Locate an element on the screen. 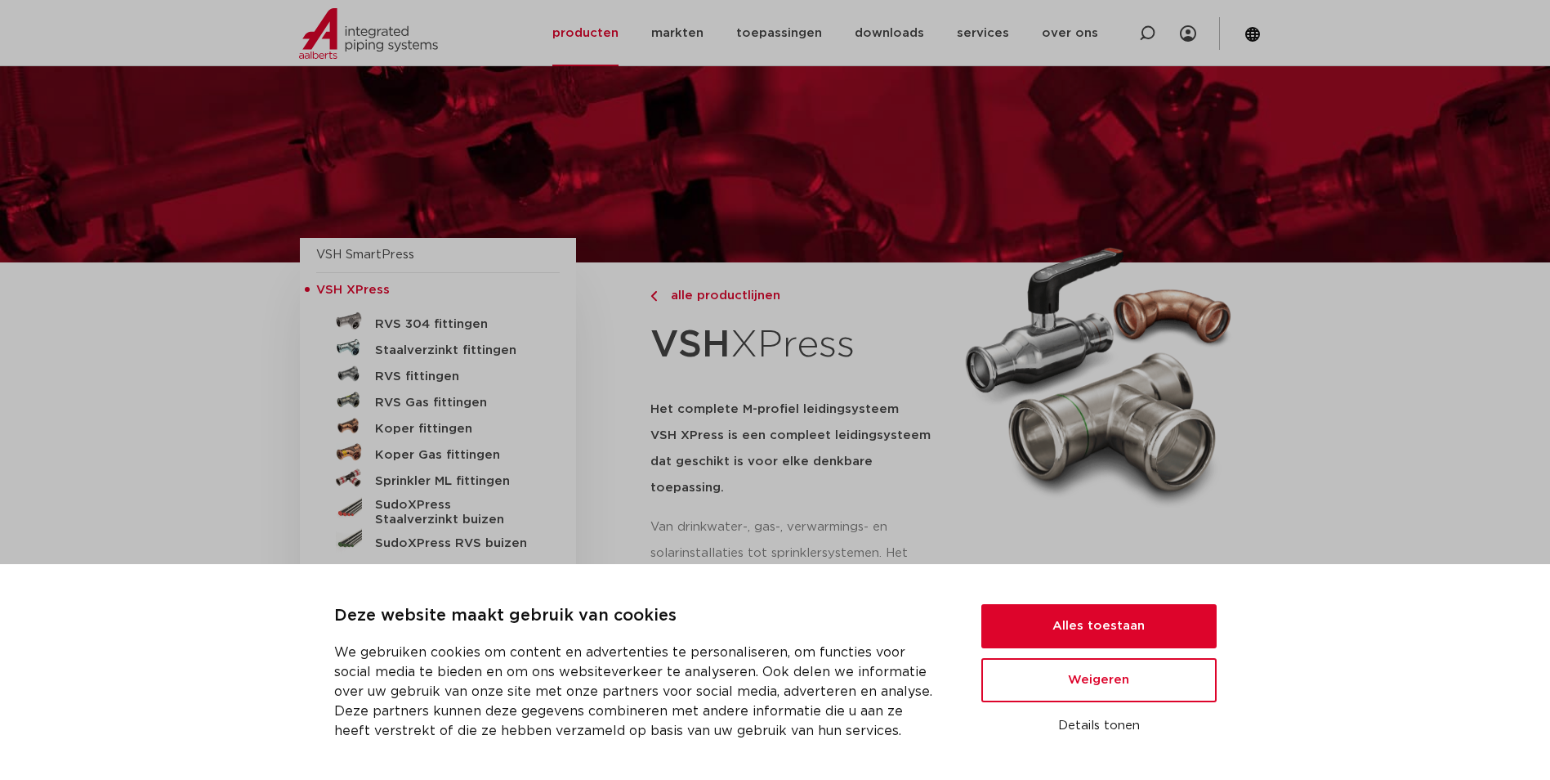 This screenshot has width=1550, height=780. h5: SudoXPress Staalverzinkt buizen is located at coordinates (456, 512).